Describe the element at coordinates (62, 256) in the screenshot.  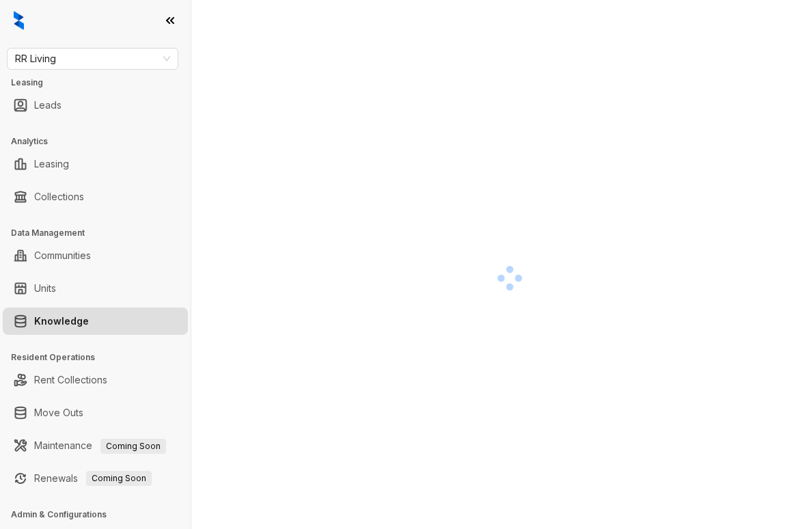
I see `a: Communities` at that location.